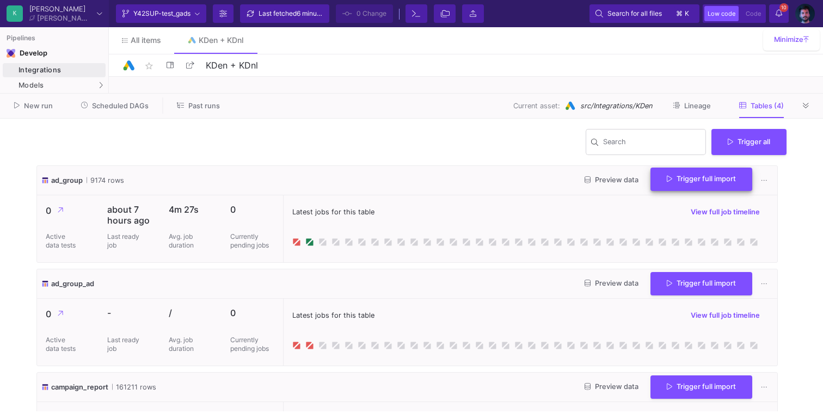 The height and width of the screenshot is (420, 823). What do you see at coordinates (54, 53) in the screenshot?
I see `mat-expansion-panel-header: Navigation iconDevelop` at bounding box center [54, 53].